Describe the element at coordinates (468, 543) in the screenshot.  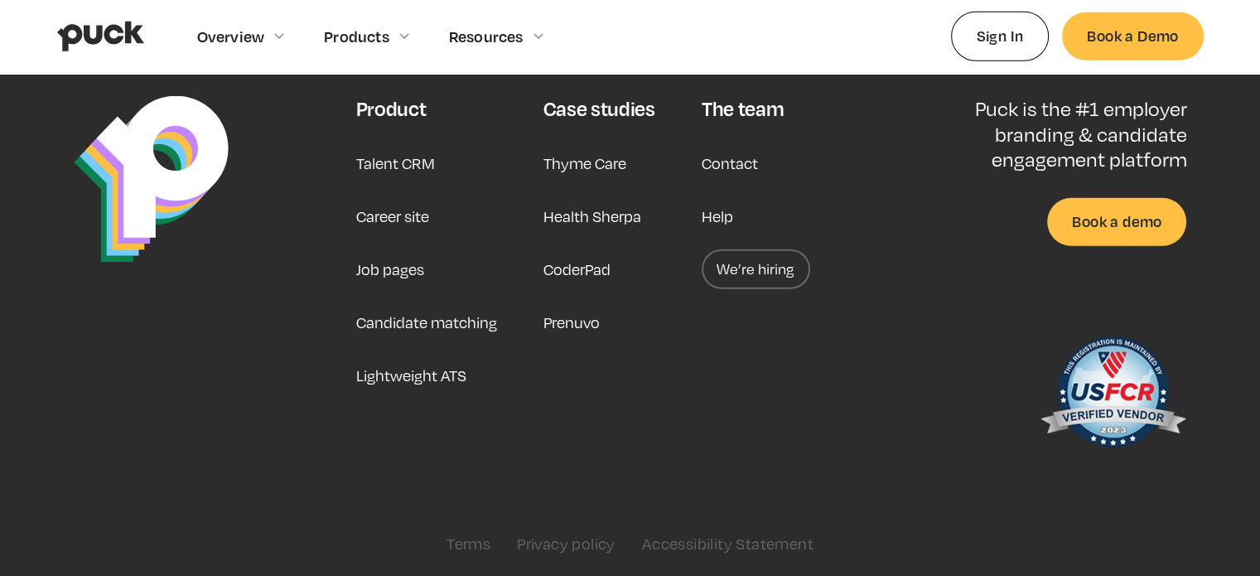
I see `a: Terms` at that location.